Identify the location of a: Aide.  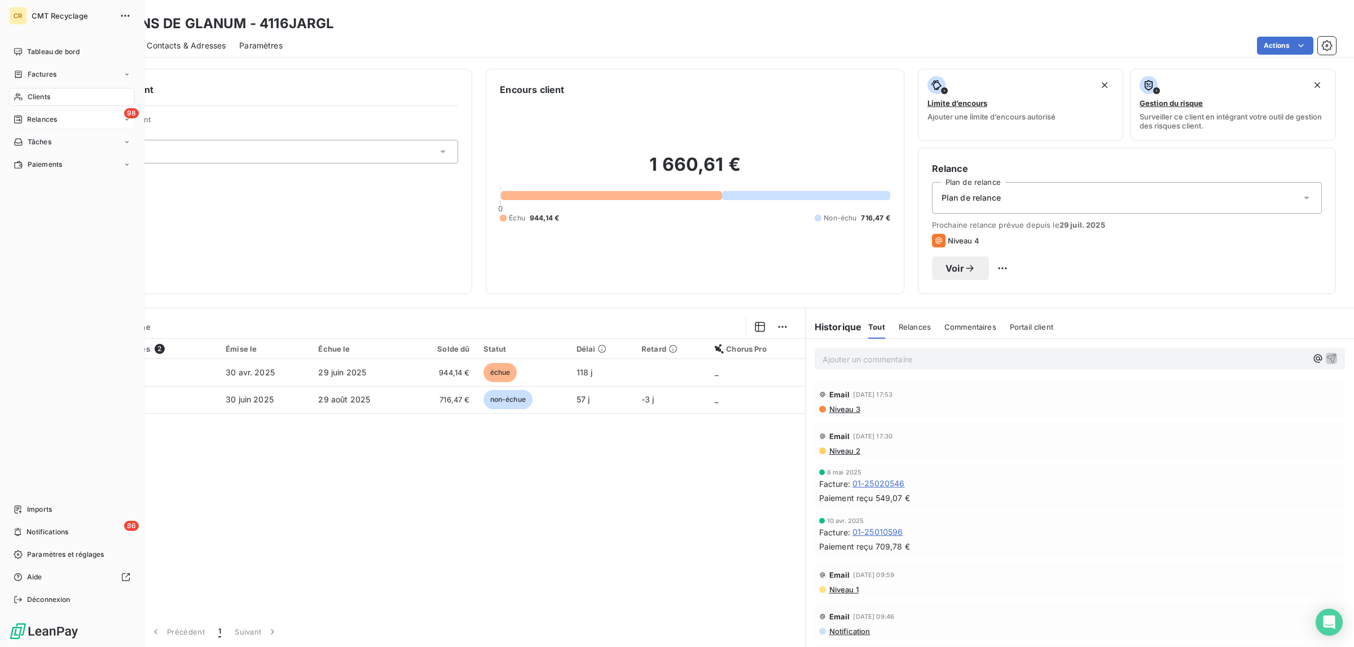
(72, 578).